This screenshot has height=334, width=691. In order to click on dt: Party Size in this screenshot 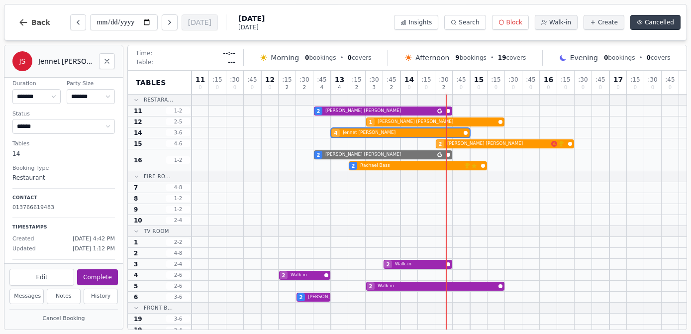, I will do `click(91, 84)`.